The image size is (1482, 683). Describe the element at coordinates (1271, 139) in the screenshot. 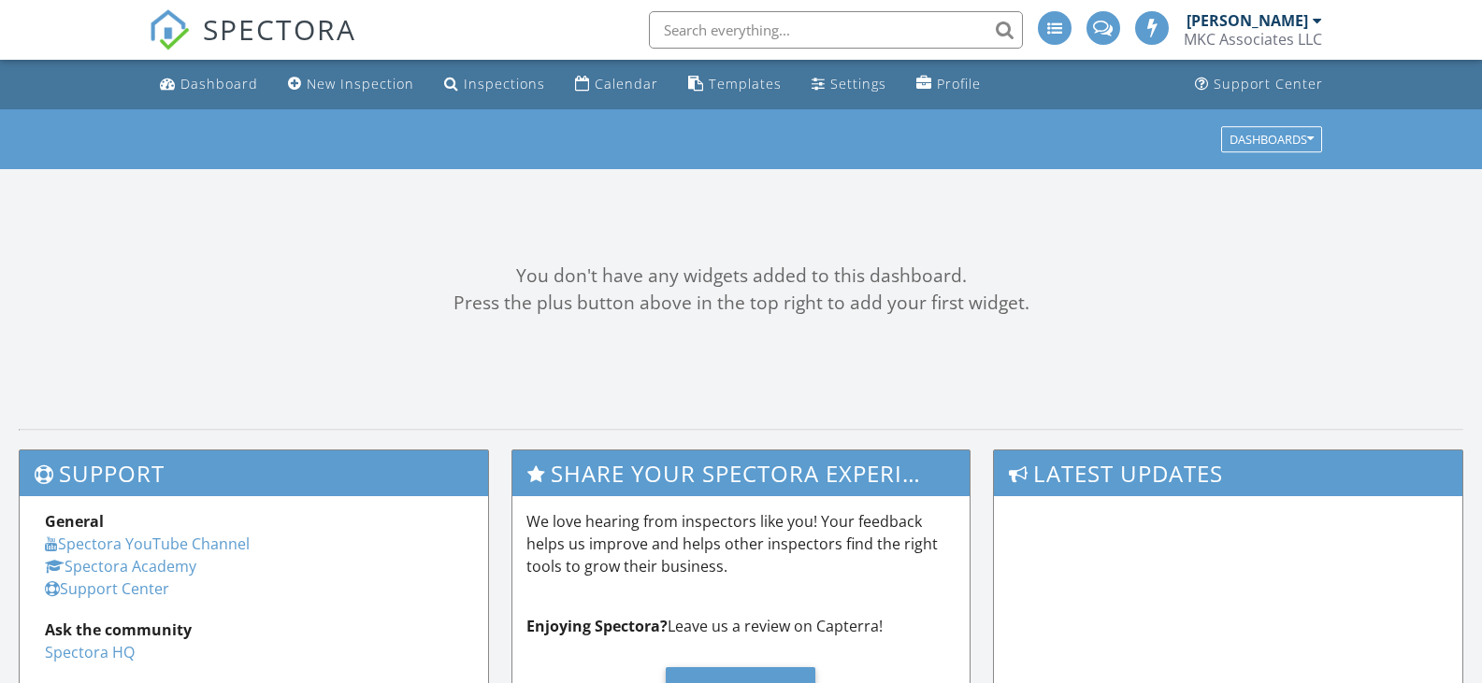

I see `div: Dashboards` at that location.